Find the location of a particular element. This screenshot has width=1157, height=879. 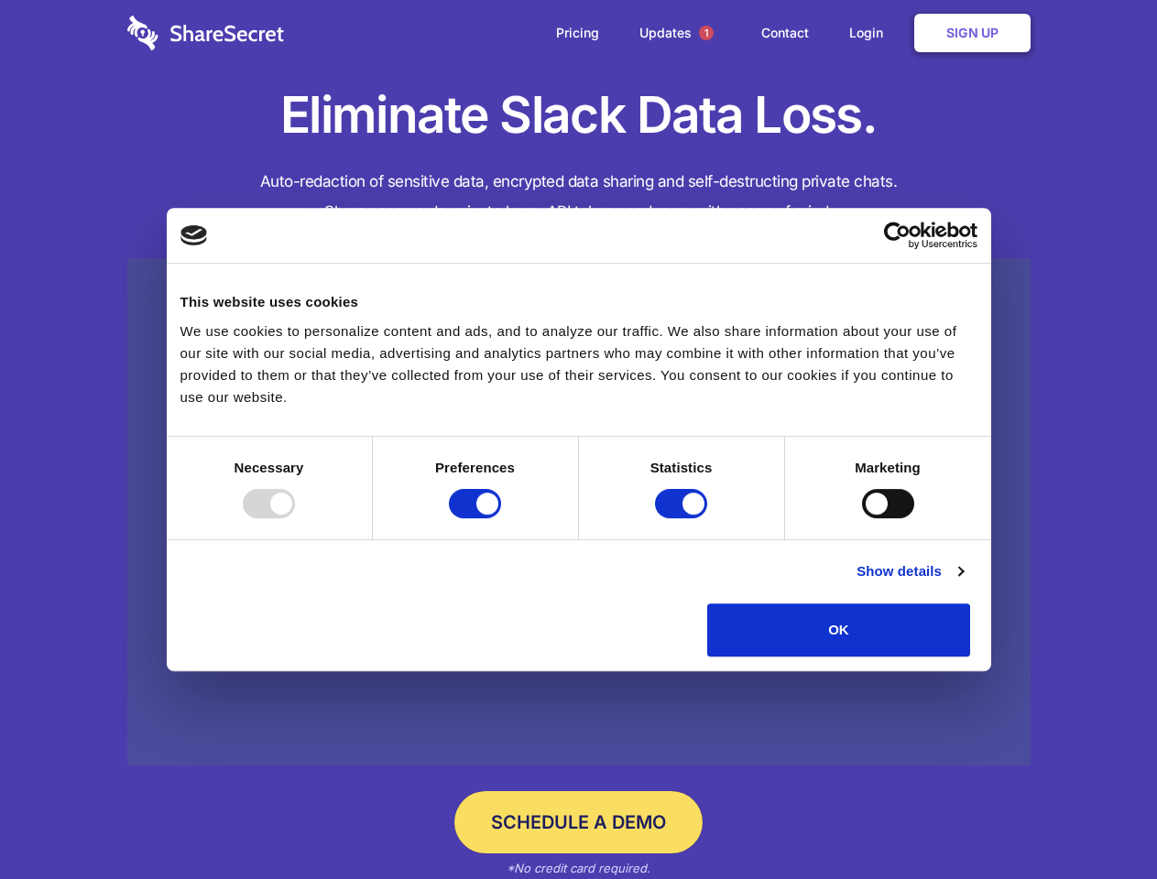

h4: Auto-redaction of sensitive data, encrypted data sharing and self-destructing private chats. Shar... is located at coordinates (579, 197).